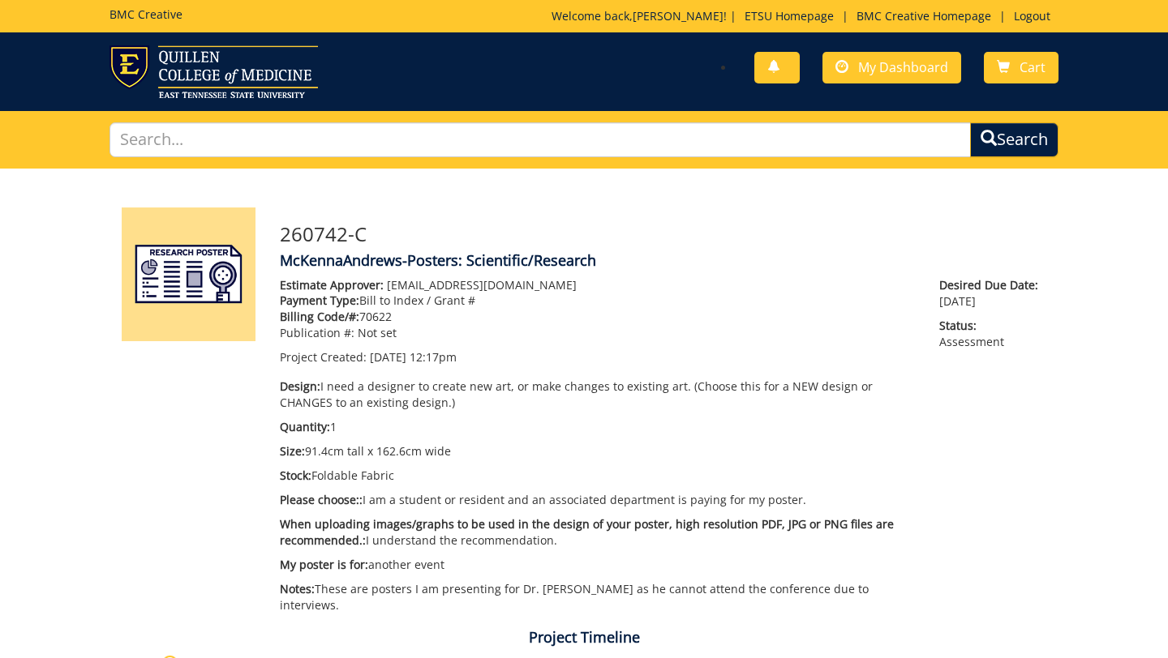 Image resolution: width=1168 pixels, height=658 pixels. I want to click on p: 91.4cm tall x 162.6cm wide, so click(597, 452).